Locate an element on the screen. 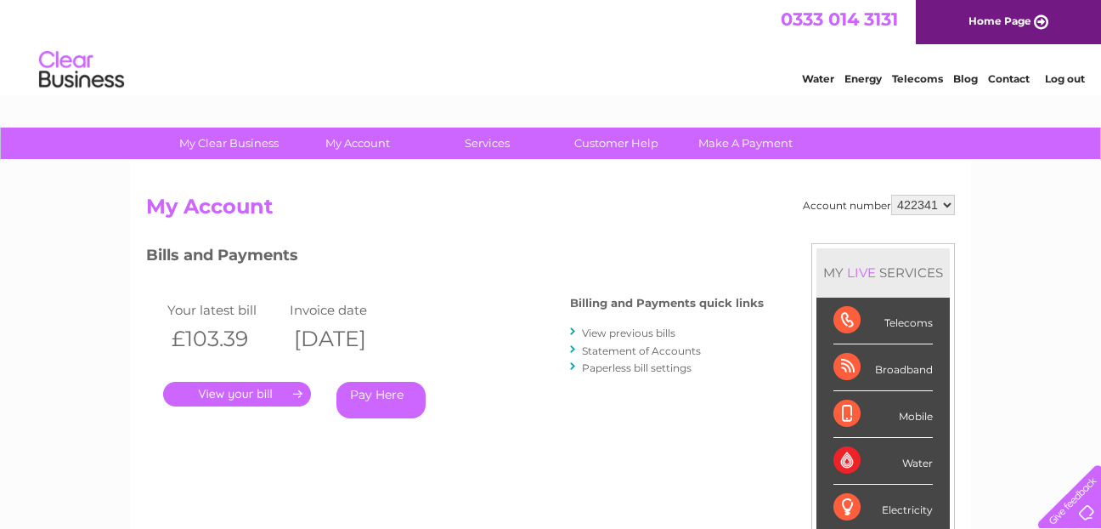 The image size is (1101, 529). a: Blog is located at coordinates (965, 78).